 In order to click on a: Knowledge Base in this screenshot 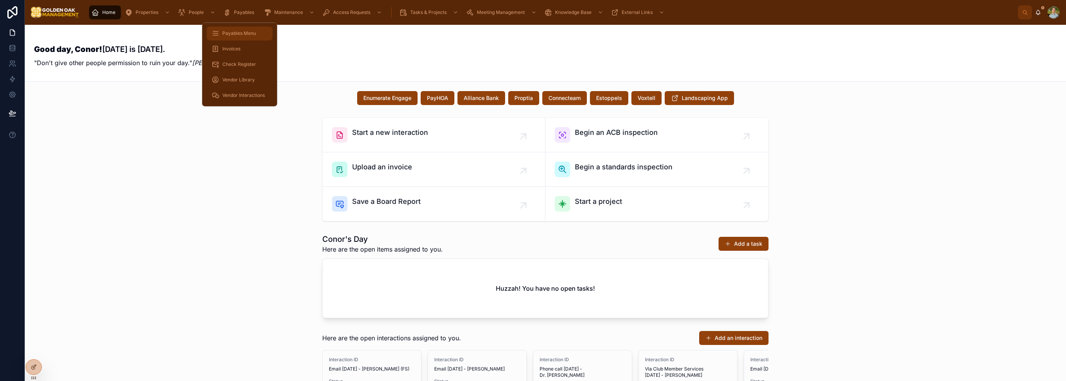, I will do `click(575, 12)`.